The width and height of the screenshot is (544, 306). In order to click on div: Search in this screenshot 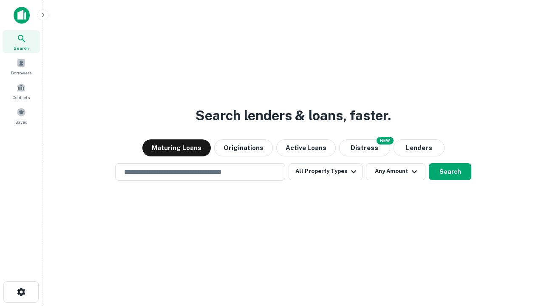, I will do `click(21, 42)`.